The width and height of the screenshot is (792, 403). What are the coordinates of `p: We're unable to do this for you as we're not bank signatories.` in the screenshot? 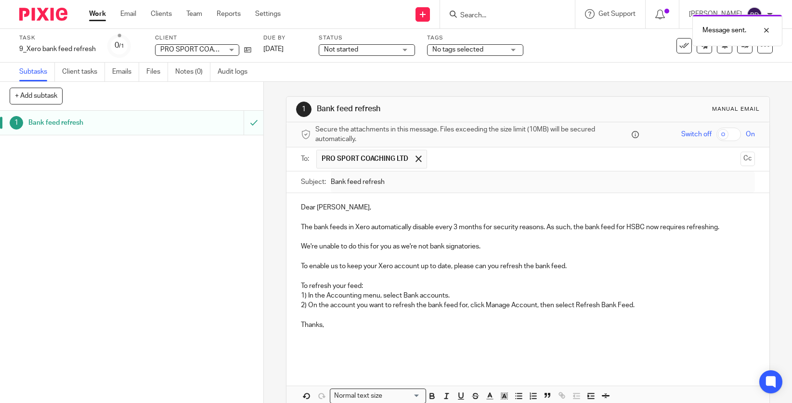 It's located at (527, 246).